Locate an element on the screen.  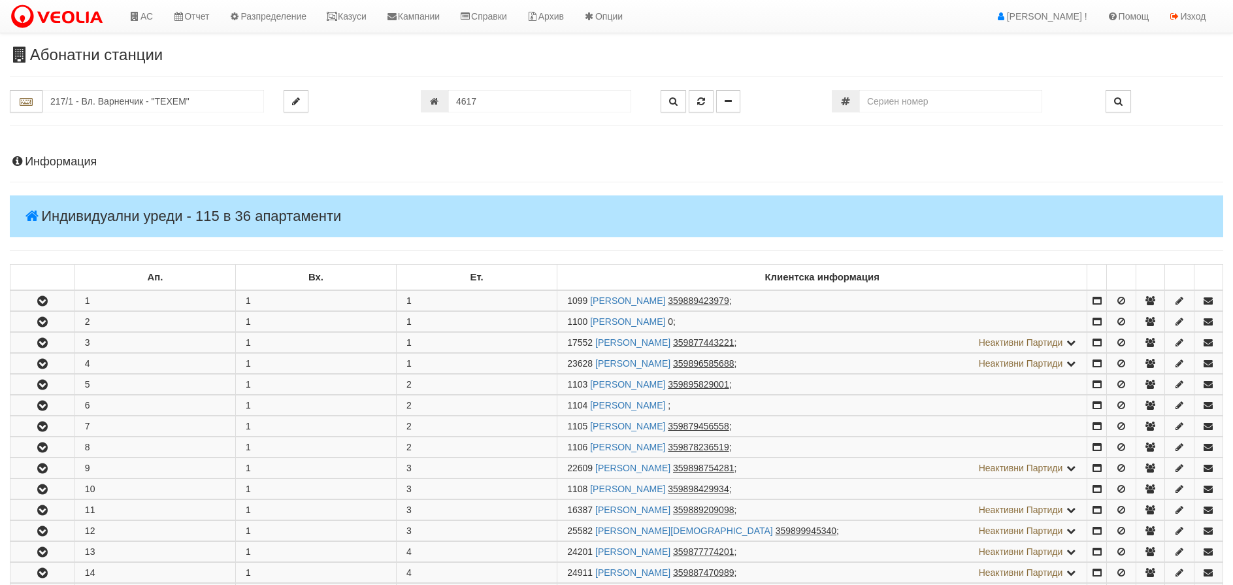
tcxspan: Call 359877443221 via 3CX is located at coordinates (703, 342).